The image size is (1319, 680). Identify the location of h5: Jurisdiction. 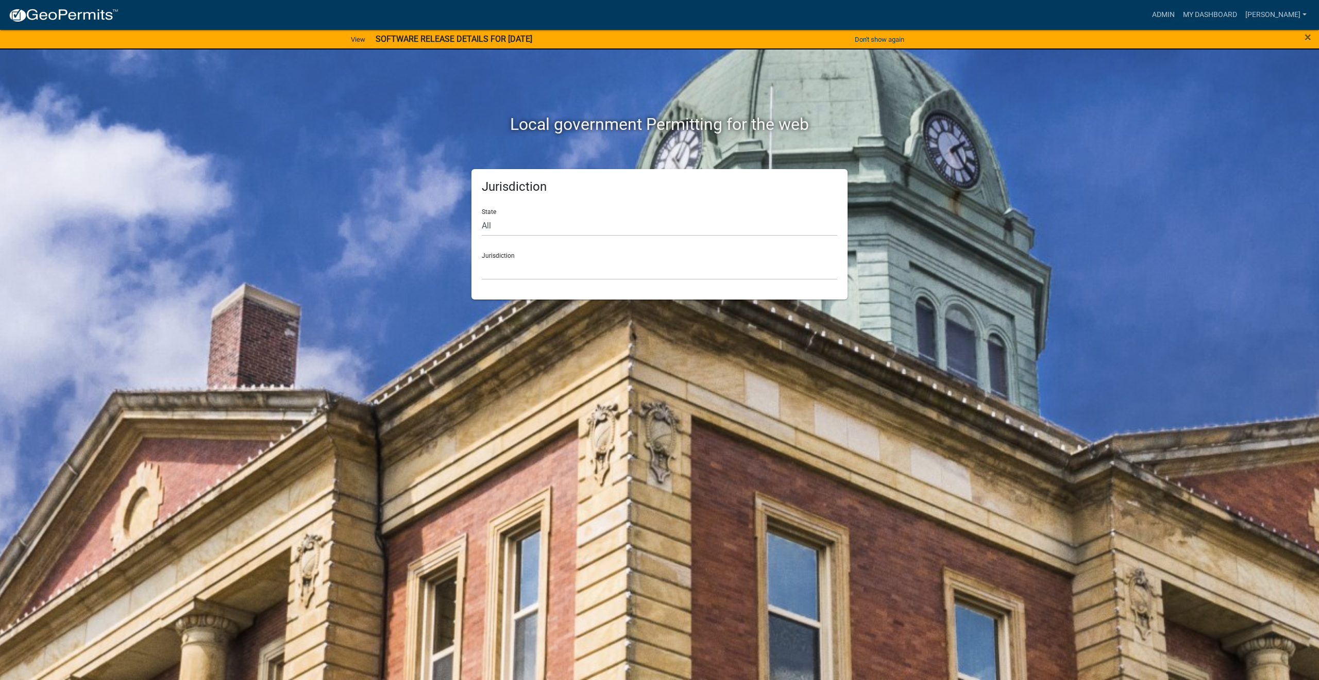
(660, 187).